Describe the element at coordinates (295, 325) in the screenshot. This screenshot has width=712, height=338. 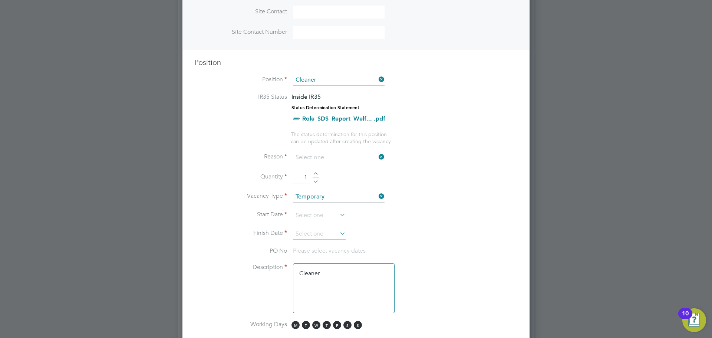
I see `span: M` at that location.